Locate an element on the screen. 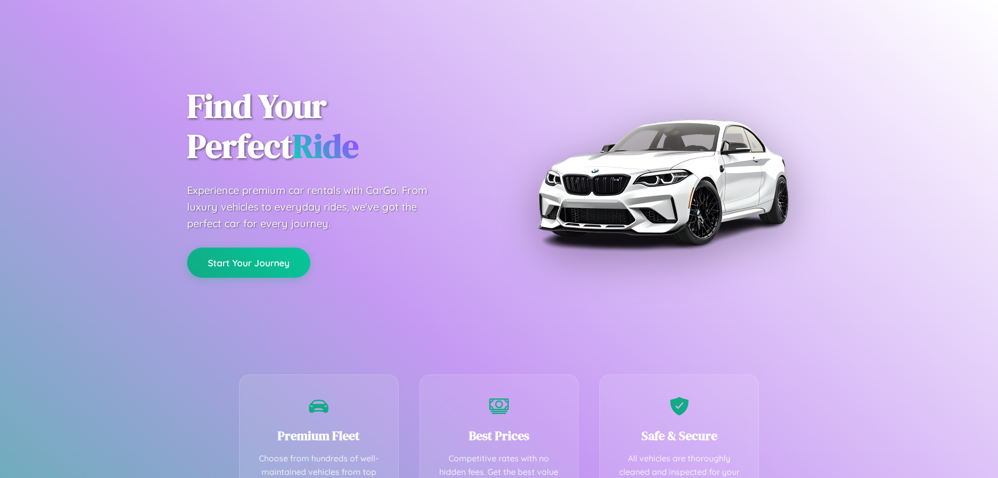 The width and height of the screenshot is (998, 478). h3: Best Prices is located at coordinates (499, 435).